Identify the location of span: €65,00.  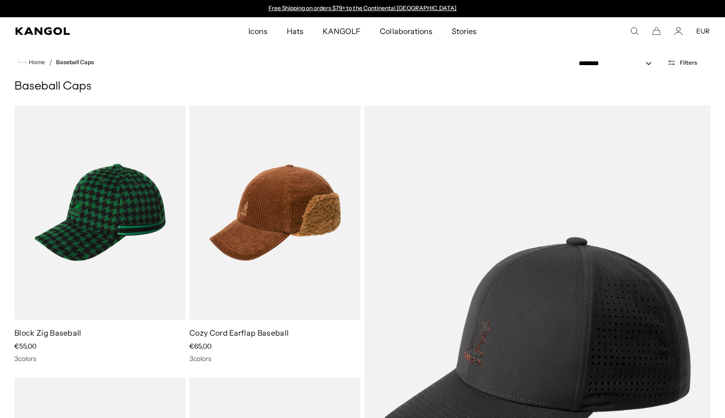
(200, 347).